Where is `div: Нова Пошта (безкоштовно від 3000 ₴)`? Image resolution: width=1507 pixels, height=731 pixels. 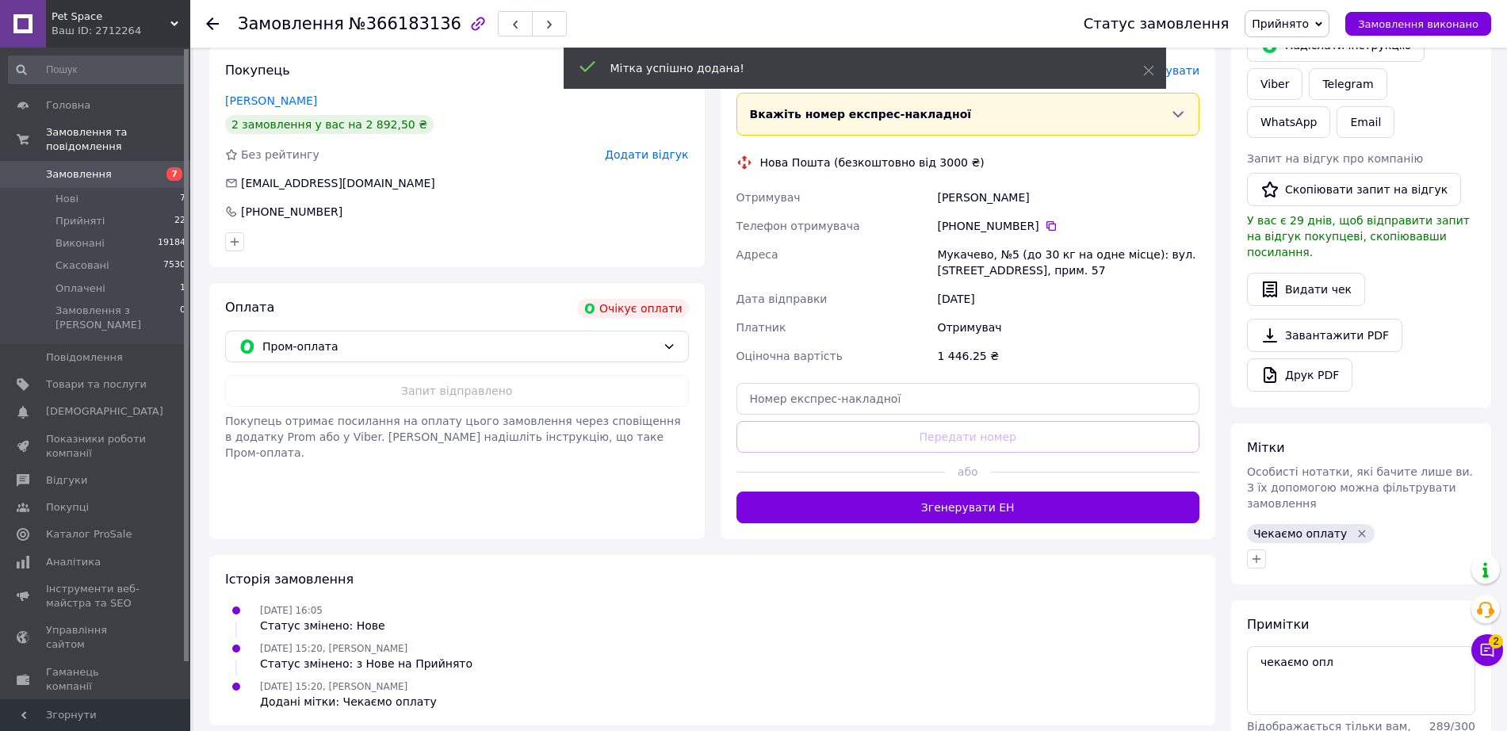
div: Нова Пошта (безкоштовно від 3000 ₴) is located at coordinates (872, 162).